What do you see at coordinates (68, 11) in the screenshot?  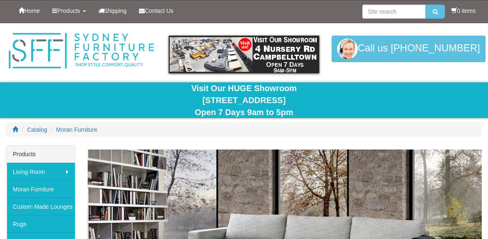 I see `span: Products` at bounding box center [68, 11].